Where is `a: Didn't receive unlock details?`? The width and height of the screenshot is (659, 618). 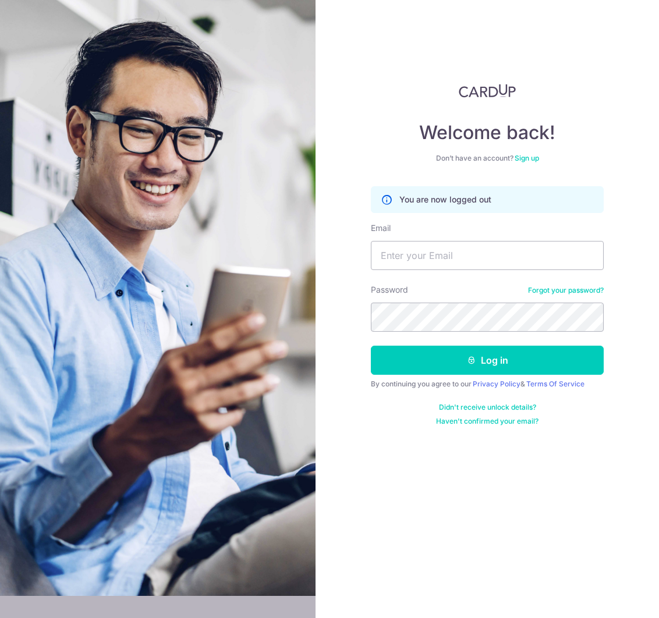
a: Didn't receive unlock details? is located at coordinates (487, 407).